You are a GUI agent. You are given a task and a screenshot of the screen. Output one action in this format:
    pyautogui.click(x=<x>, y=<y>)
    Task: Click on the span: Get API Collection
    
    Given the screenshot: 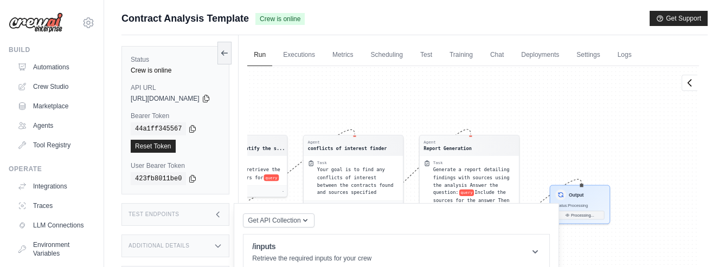 What is the action you would take?
    pyautogui.click(x=274, y=221)
    